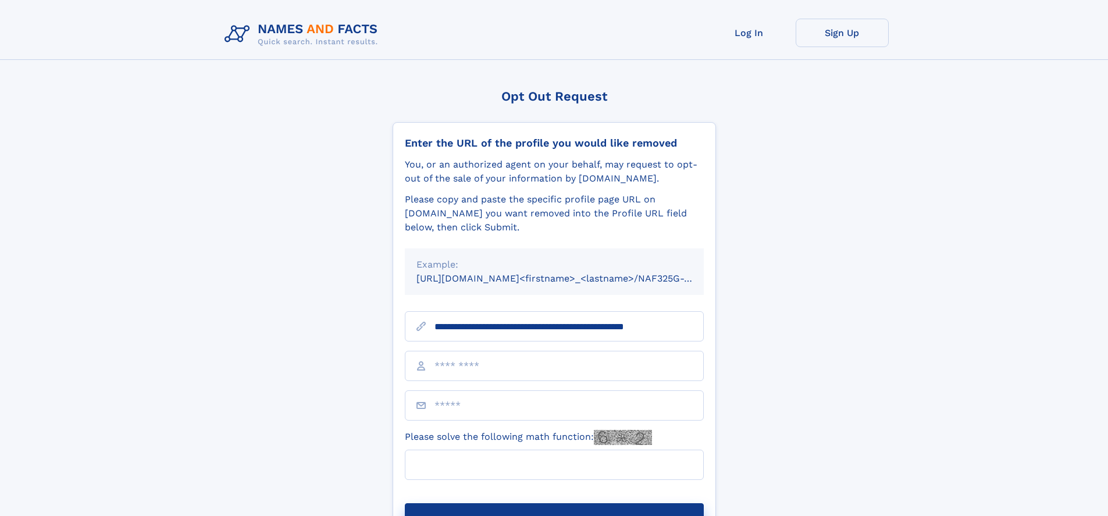 Image resolution: width=1108 pixels, height=516 pixels. What do you see at coordinates (554, 96) in the screenshot?
I see `div: Opt Out Request` at bounding box center [554, 96].